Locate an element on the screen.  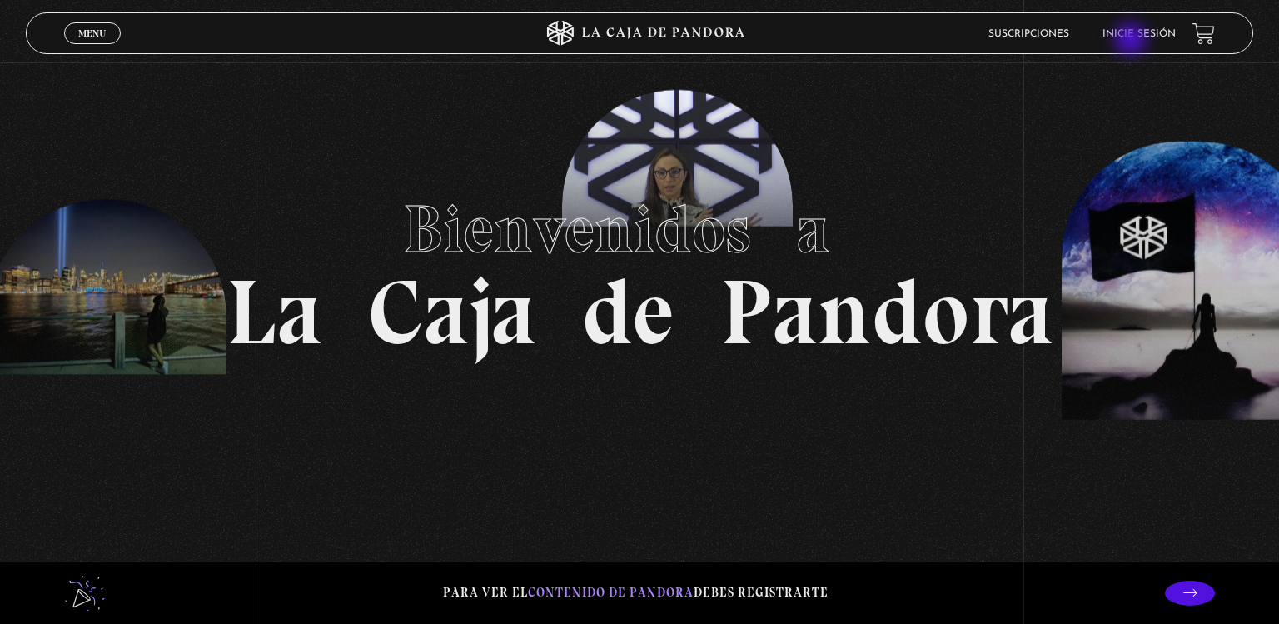
span: contenido de Pandora is located at coordinates (610, 592).